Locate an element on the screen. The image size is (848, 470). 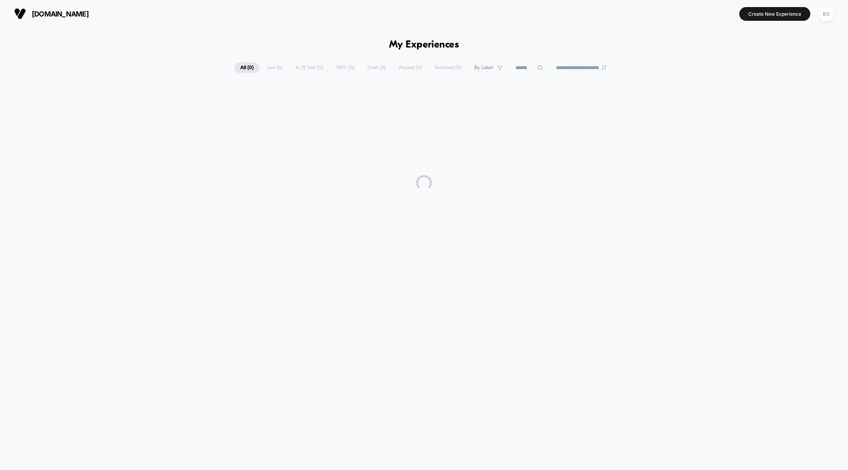
h1: My Experiences is located at coordinates (424, 45).